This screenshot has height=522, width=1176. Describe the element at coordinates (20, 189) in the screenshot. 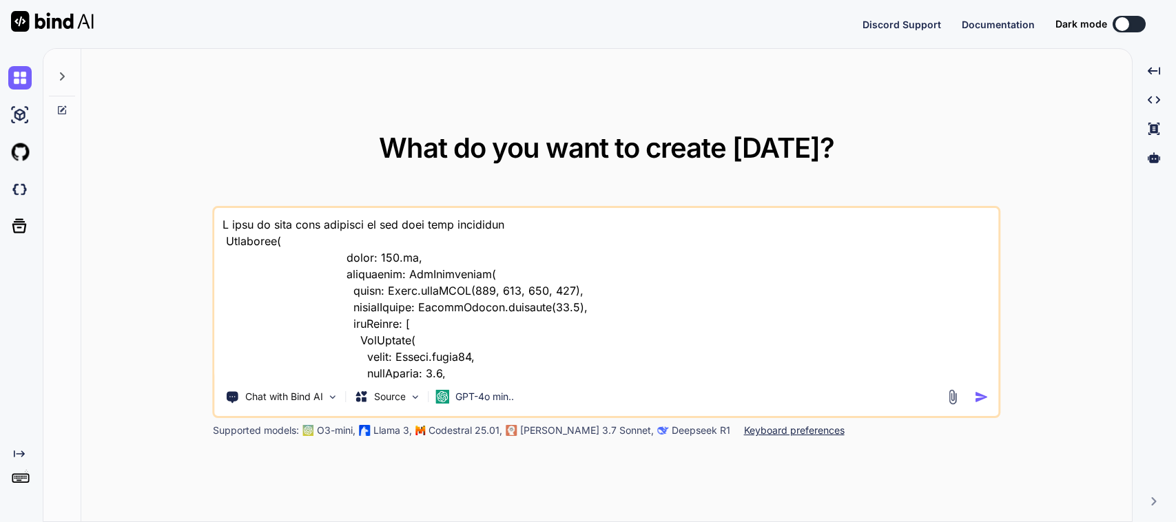

I see `img: darkCloudIdeIcon` at that location.